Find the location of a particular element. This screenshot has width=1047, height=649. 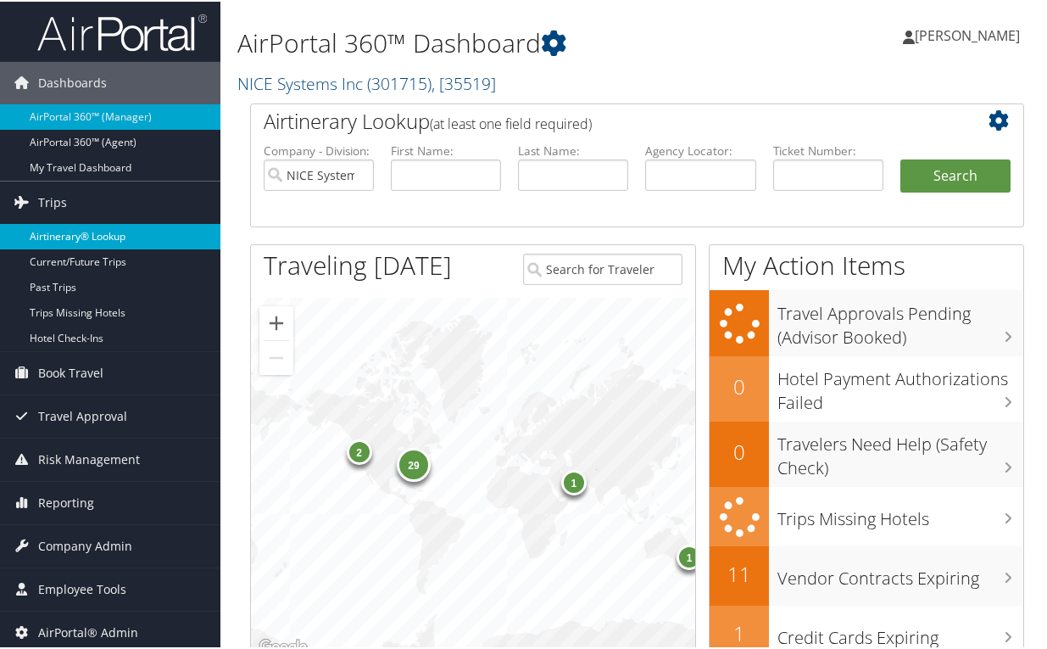

span: Dashboards is located at coordinates (72, 81).